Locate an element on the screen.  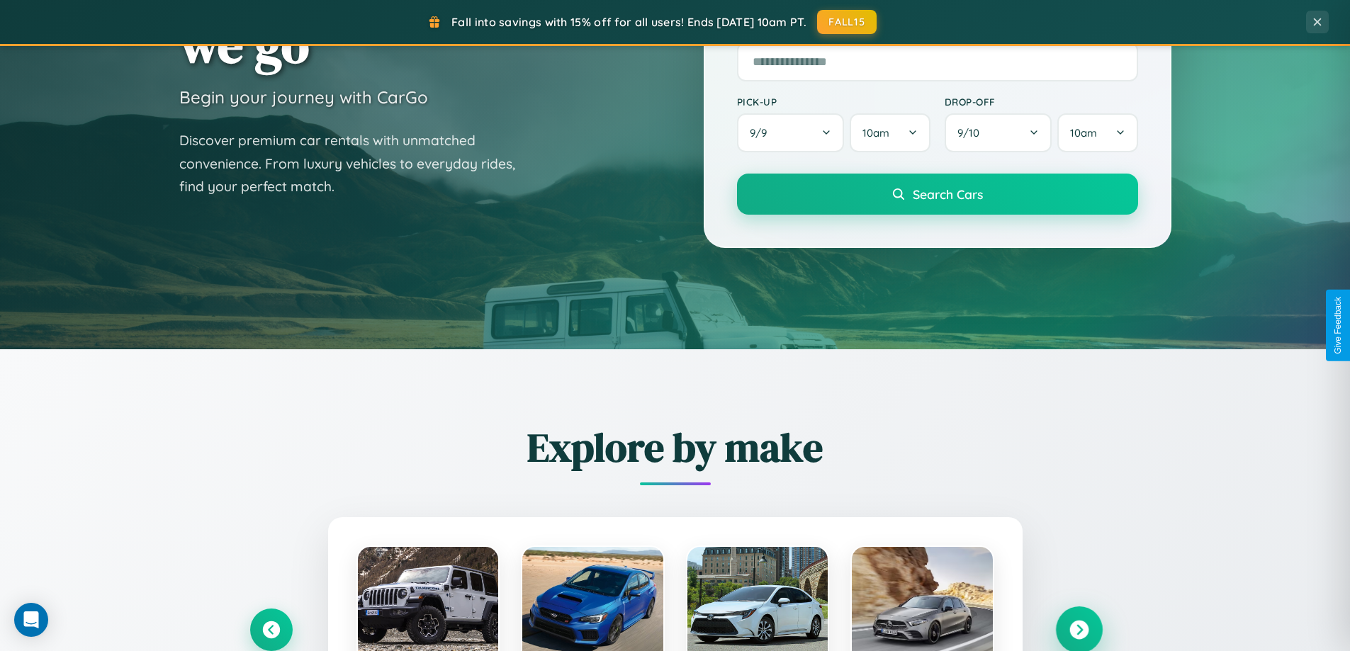
button: 9/10 is located at coordinates (999, 133).